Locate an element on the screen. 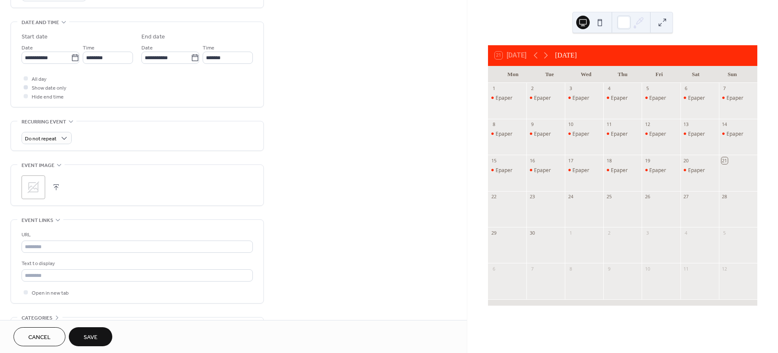  span: Open in new tab is located at coordinates (50, 293).